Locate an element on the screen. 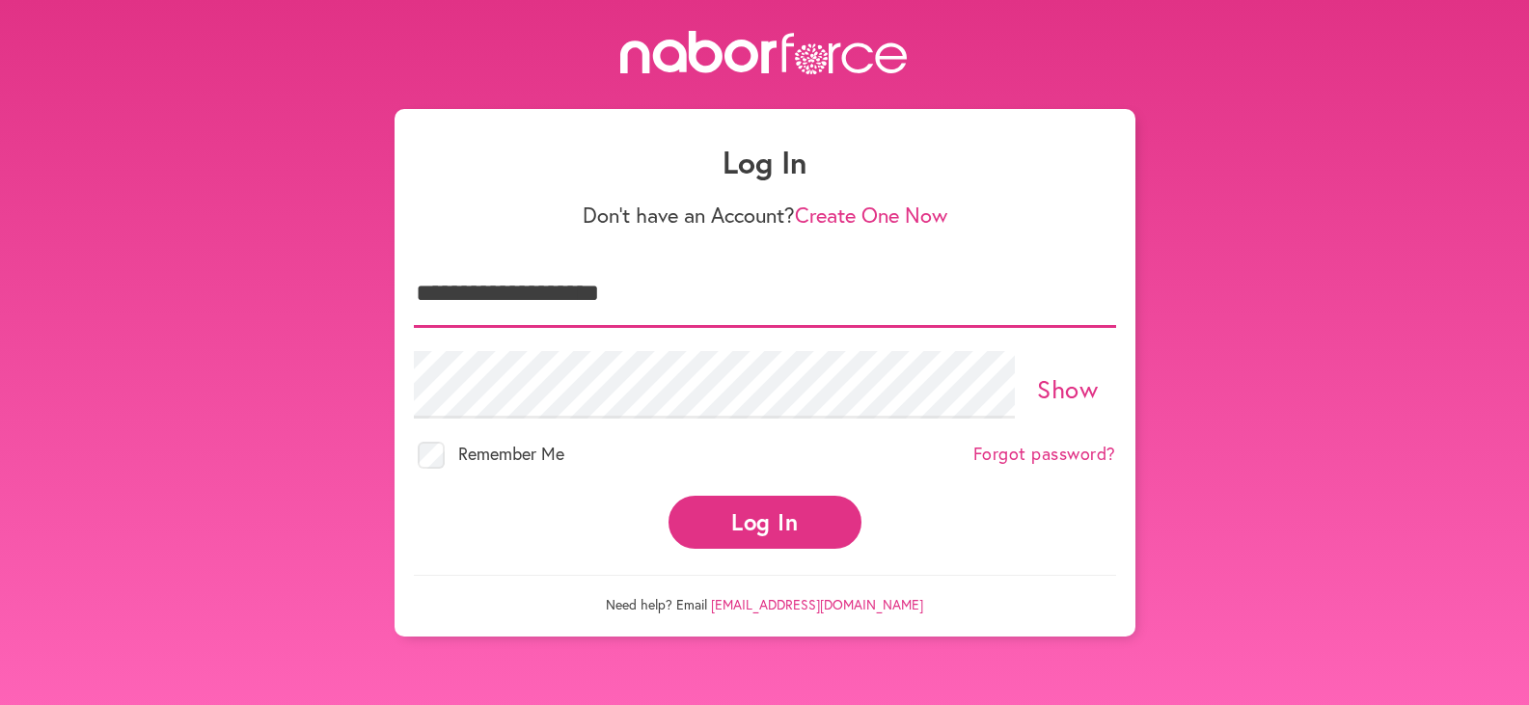 The width and height of the screenshot is (1529, 705). a: Forgot password? is located at coordinates (1044, 454).